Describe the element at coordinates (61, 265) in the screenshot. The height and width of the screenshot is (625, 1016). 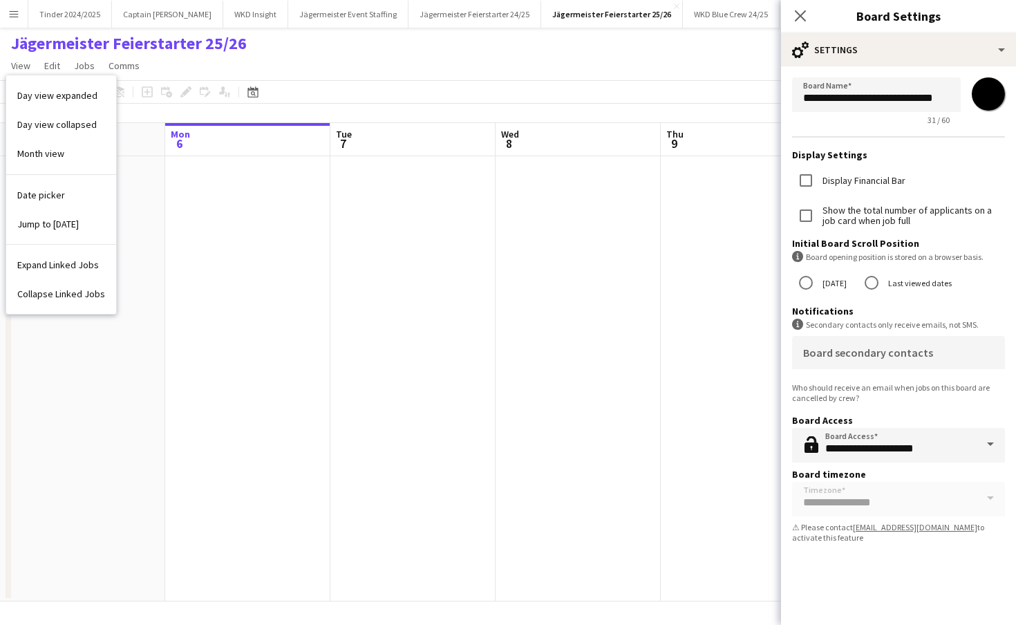
I see `a: Expand Linked Jobs` at that location.